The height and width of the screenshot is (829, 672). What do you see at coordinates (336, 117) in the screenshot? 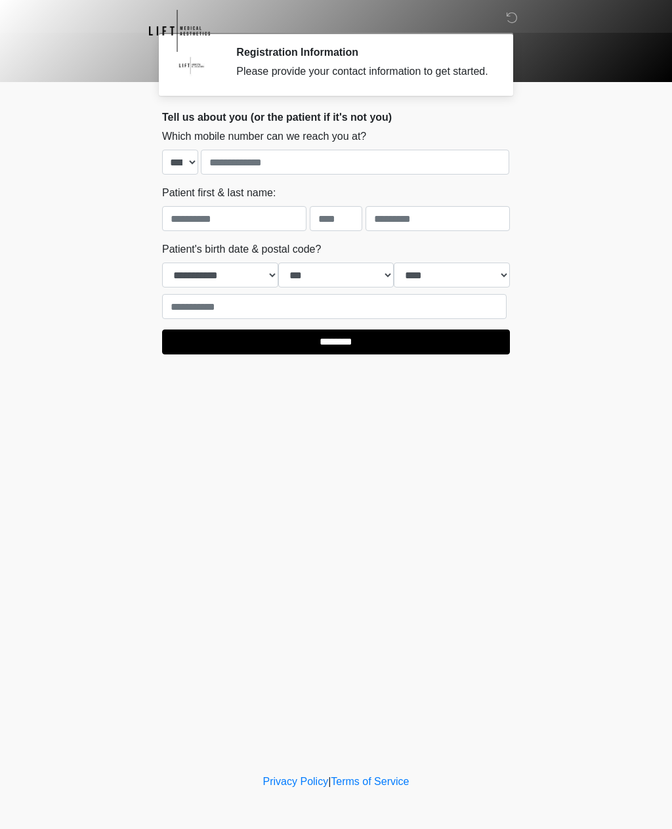
I see `h2: Tell us about you (or the patient if it's not you)` at bounding box center [336, 117].